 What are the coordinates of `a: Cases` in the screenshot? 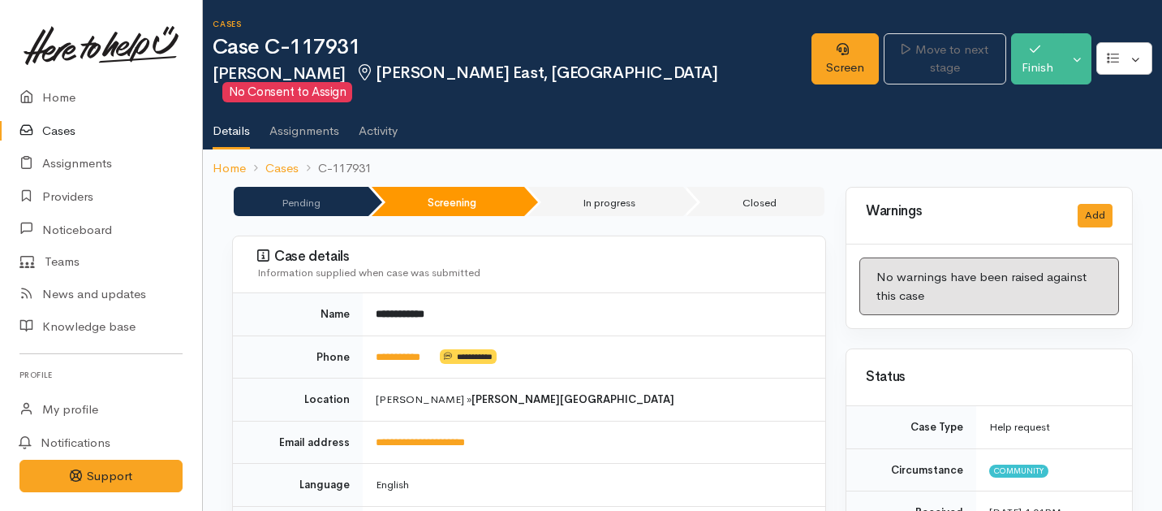 It's located at (282, 168).